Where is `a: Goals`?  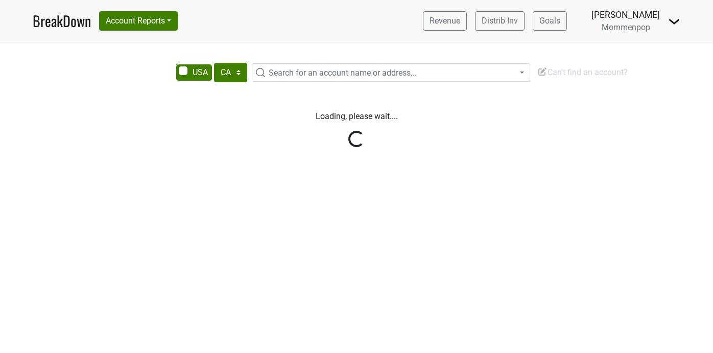
a: Goals is located at coordinates (549, 21).